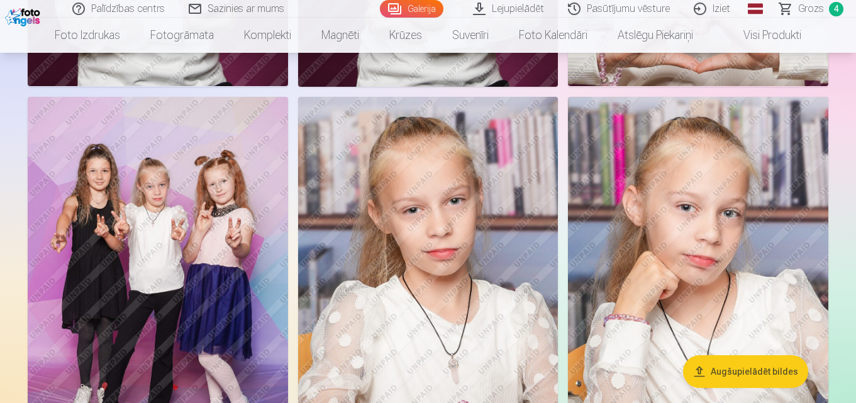 Image resolution: width=856 pixels, height=403 pixels. Describe the element at coordinates (406, 35) in the screenshot. I see `a: Krūzes` at that location.